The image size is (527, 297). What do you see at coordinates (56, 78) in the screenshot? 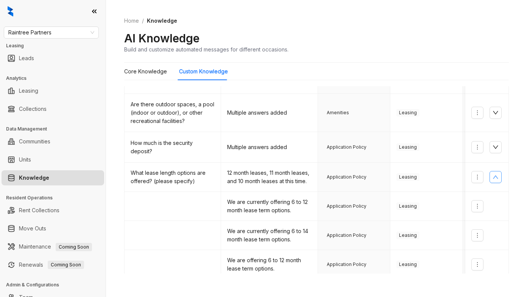
I see `h3: Analytics` at bounding box center [56, 78].